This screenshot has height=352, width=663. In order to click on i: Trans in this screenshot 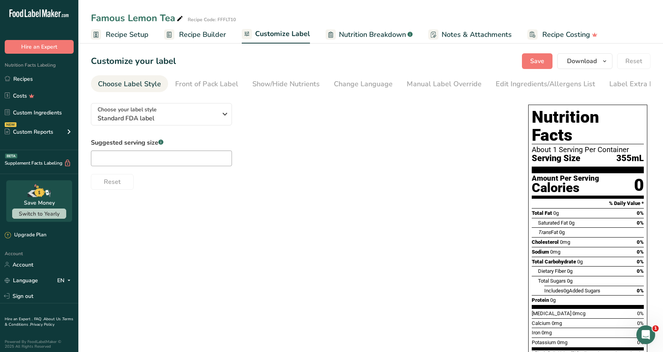, I will do `click(545, 232)`.